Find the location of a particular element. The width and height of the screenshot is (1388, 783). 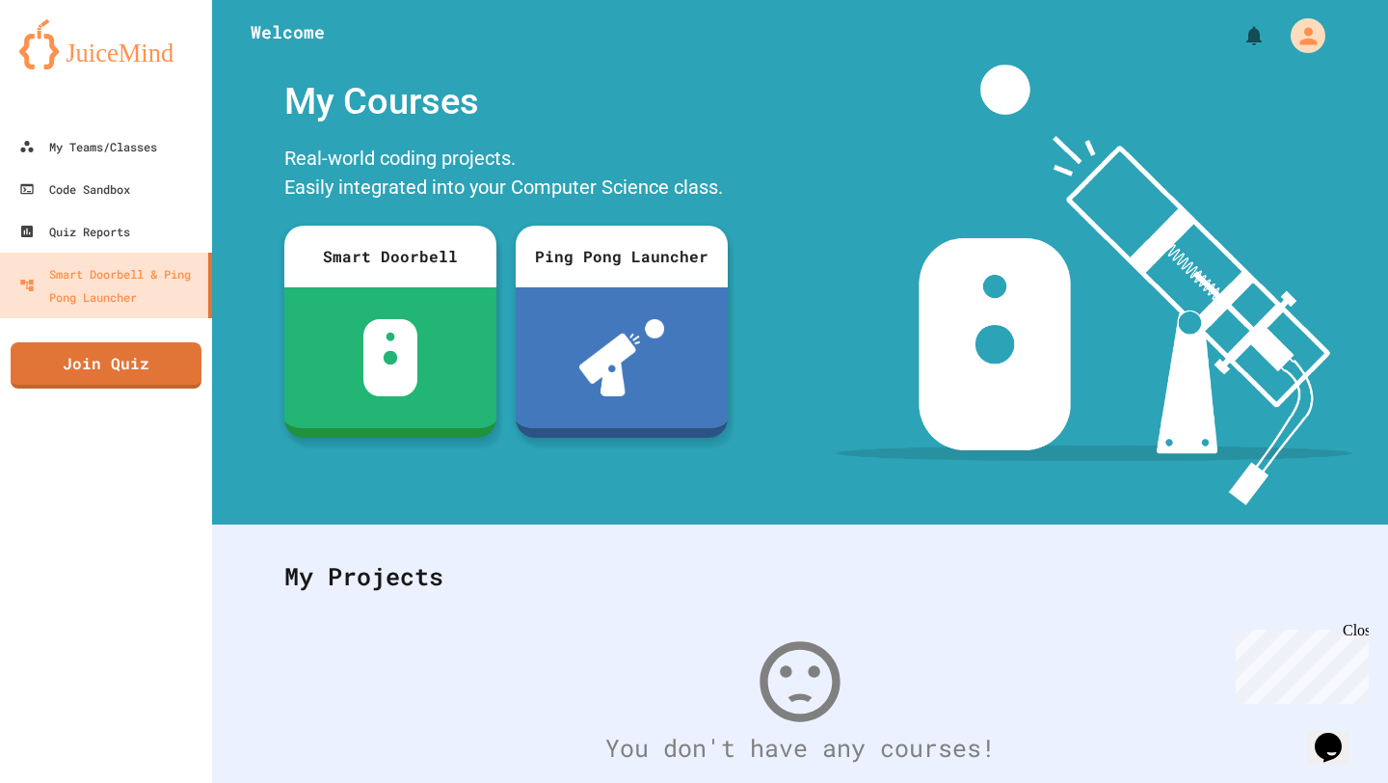

img: ppl-with-ball.png is located at coordinates (622, 358).